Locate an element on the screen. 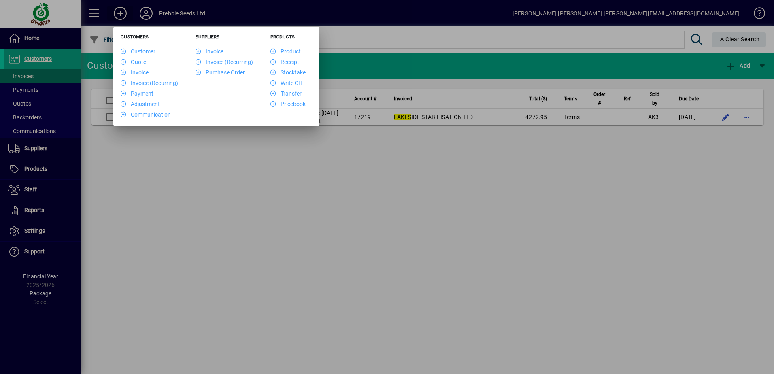  a: Receipt is located at coordinates (284, 62).